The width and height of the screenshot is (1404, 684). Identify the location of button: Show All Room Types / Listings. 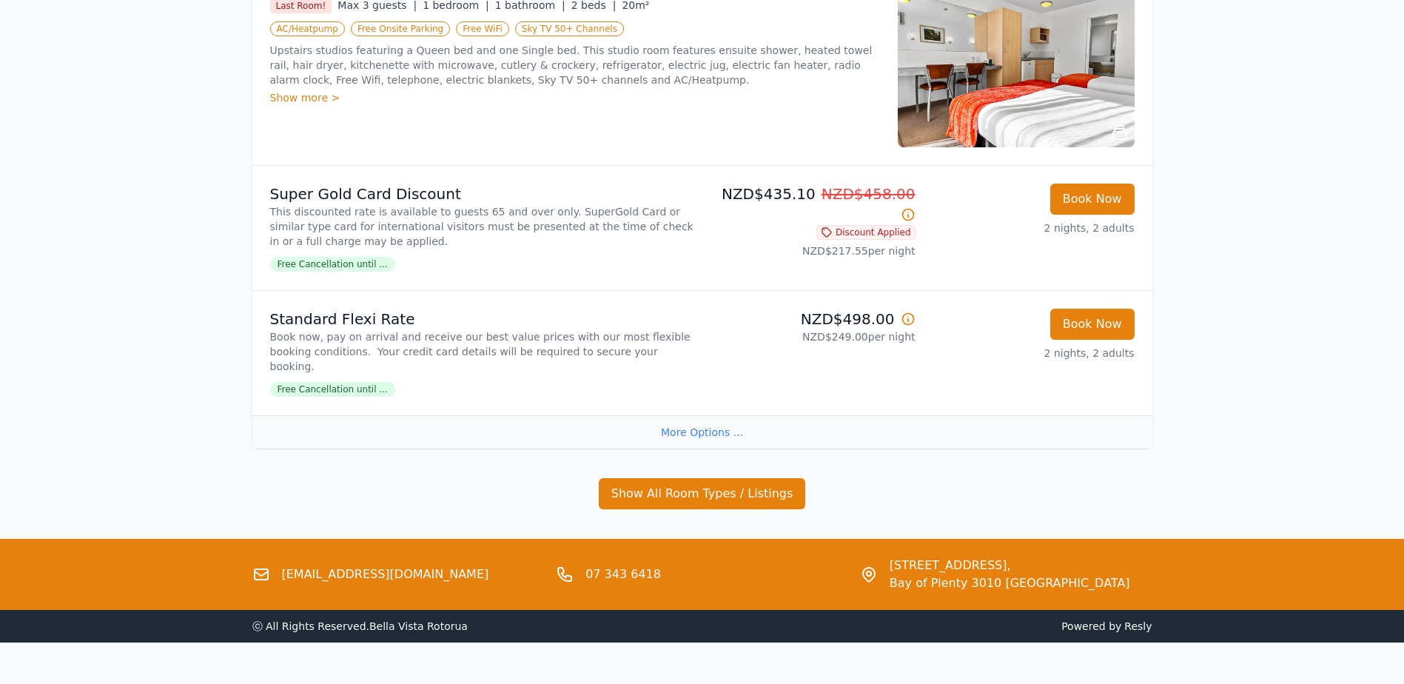
(702, 494).